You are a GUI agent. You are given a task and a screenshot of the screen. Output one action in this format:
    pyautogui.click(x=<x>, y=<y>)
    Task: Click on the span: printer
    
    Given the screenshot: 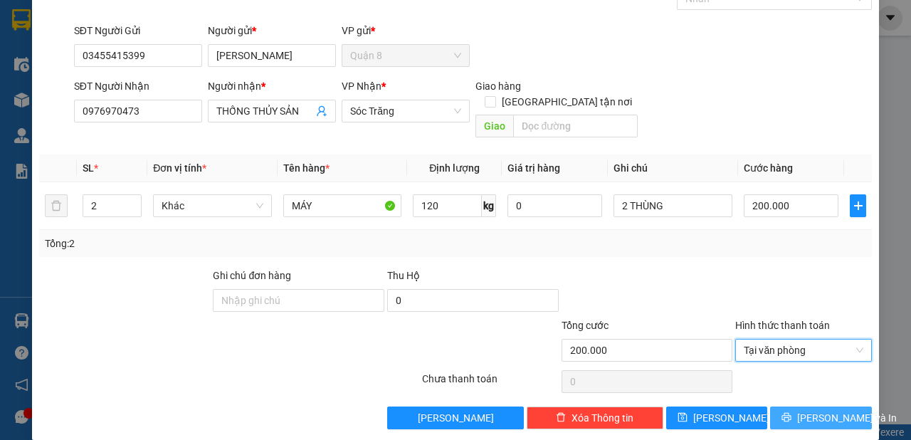 What is the action you would take?
    pyautogui.click(x=786, y=418)
    